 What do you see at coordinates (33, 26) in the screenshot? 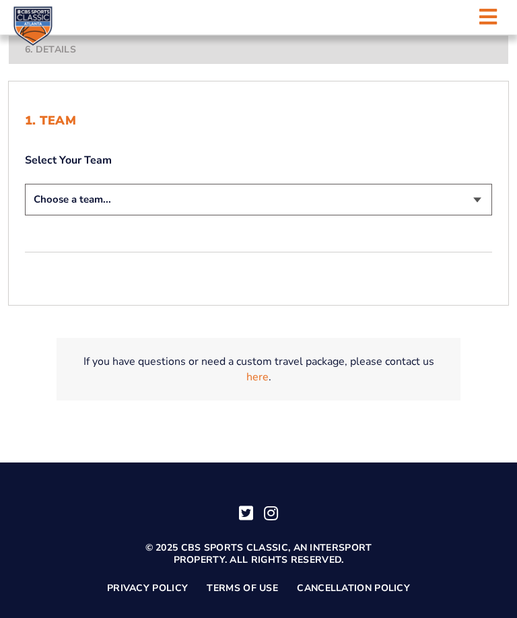
I see `img: CBS Sports Classic` at bounding box center [33, 26].